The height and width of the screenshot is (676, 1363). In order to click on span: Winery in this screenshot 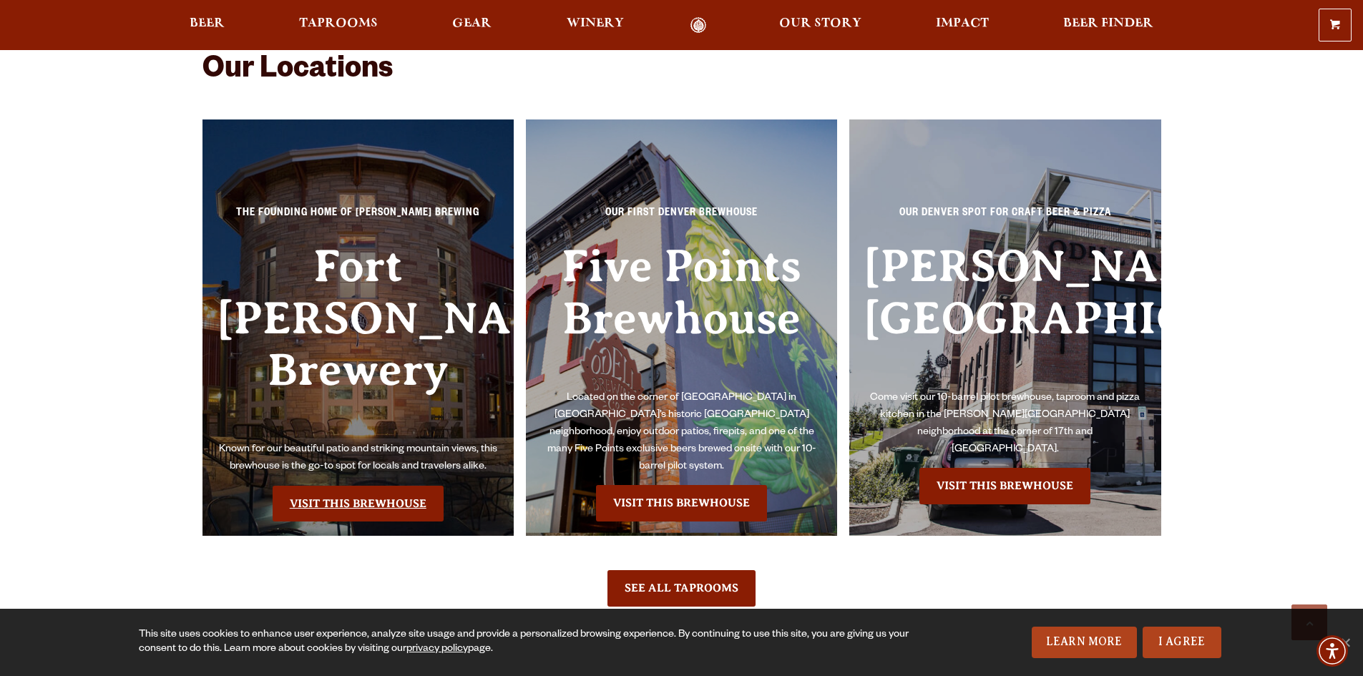, I will do `click(595, 24)`.